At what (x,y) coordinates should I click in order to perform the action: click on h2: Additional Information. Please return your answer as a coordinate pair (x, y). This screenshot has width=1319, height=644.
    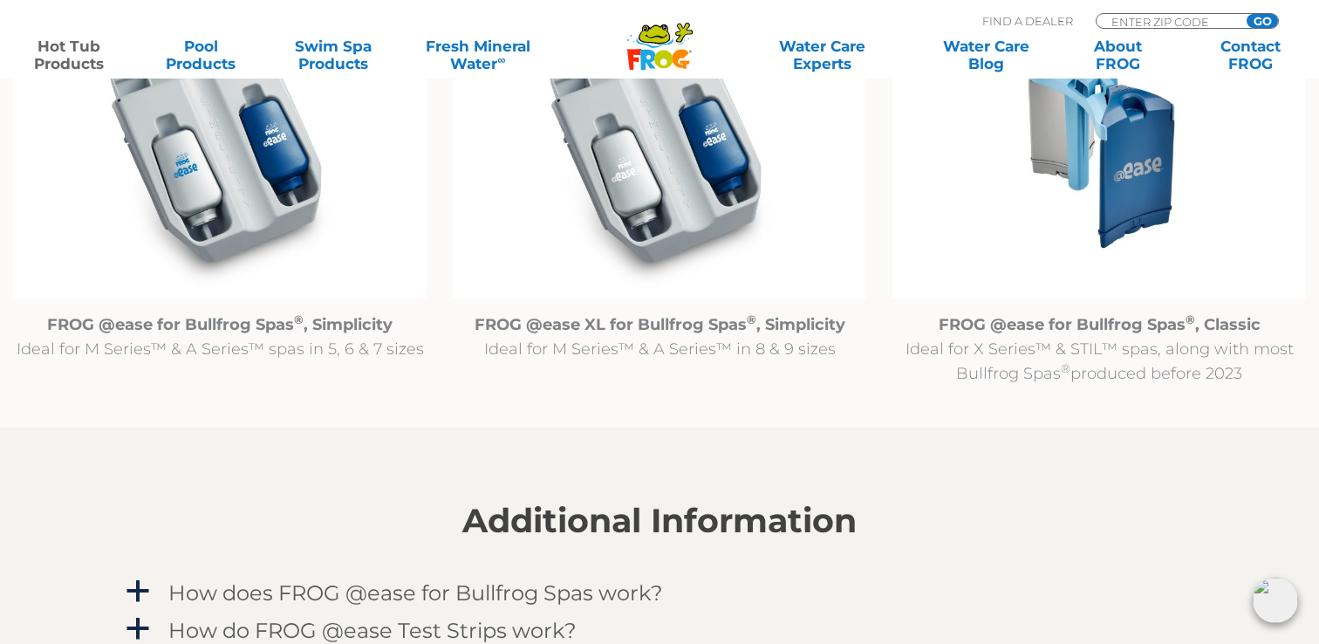
    Looking at the image, I should click on (660, 521).